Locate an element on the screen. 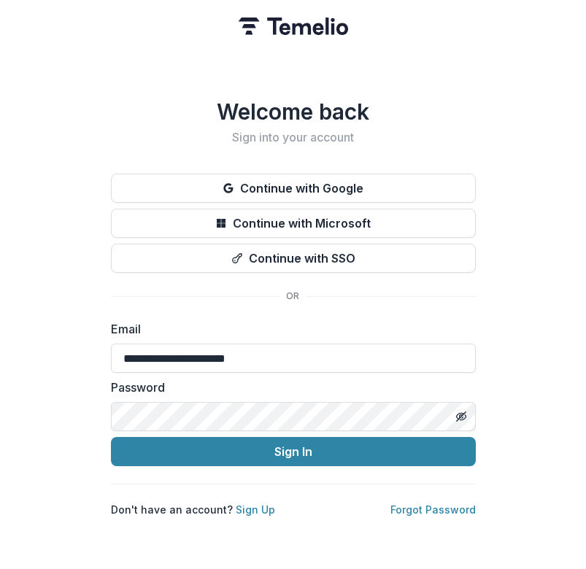  button: Continue with Google is located at coordinates (293, 188).